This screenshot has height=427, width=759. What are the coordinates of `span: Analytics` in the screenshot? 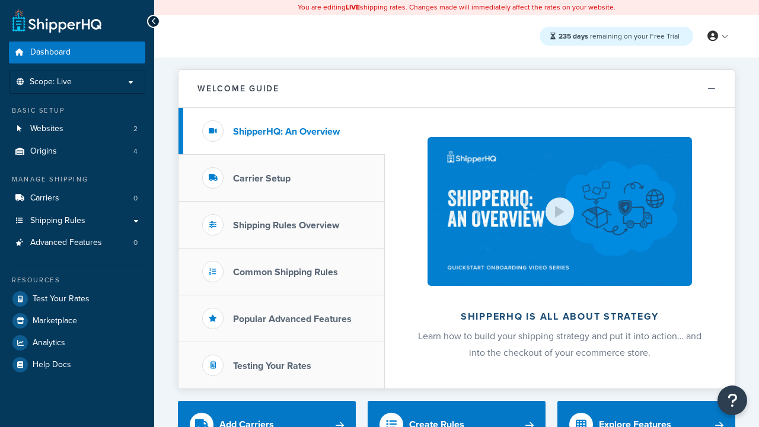 It's located at (49, 343).